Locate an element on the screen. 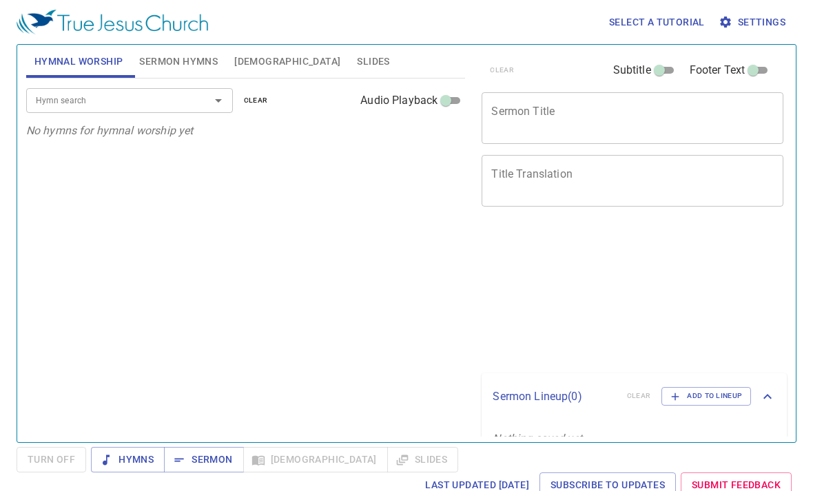  span: Select a tutorial is located at coordinates (656, 22).